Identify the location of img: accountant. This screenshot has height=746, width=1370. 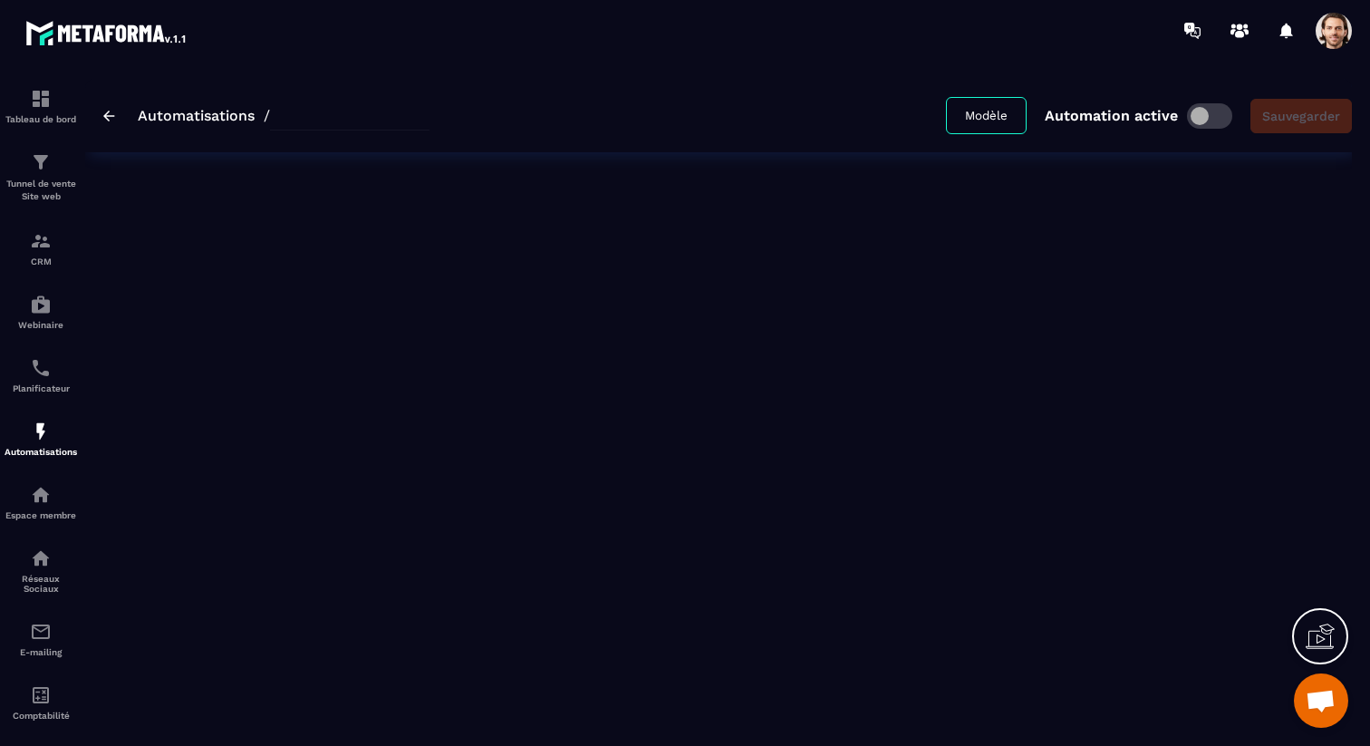
(41, 695).